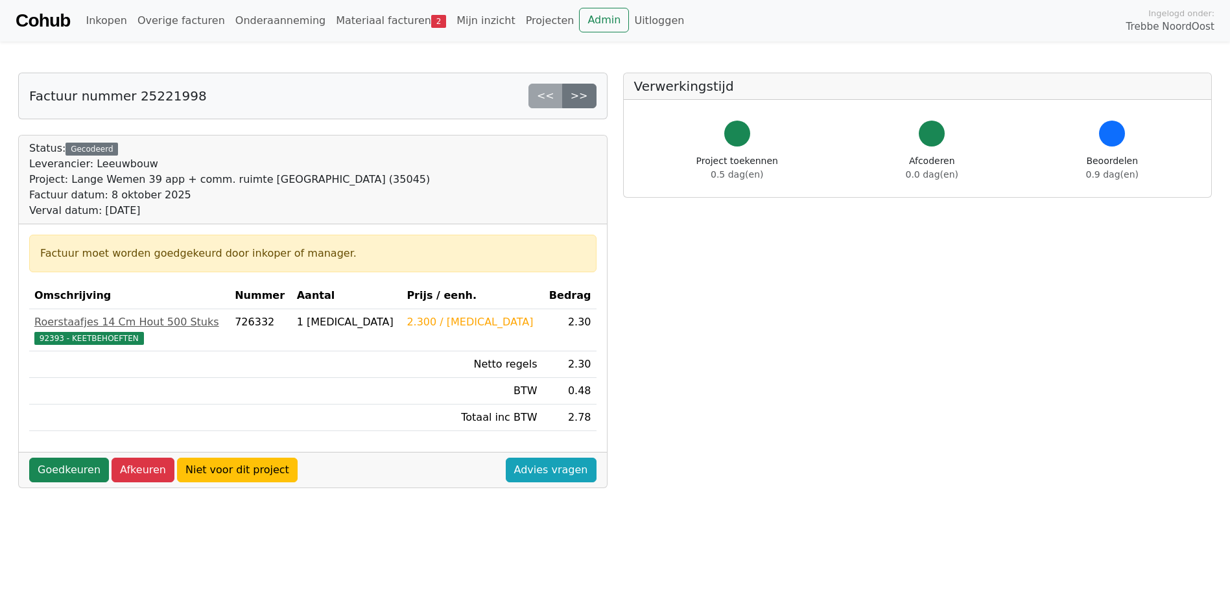  I want to click on td: BTW, so click(472, 391).